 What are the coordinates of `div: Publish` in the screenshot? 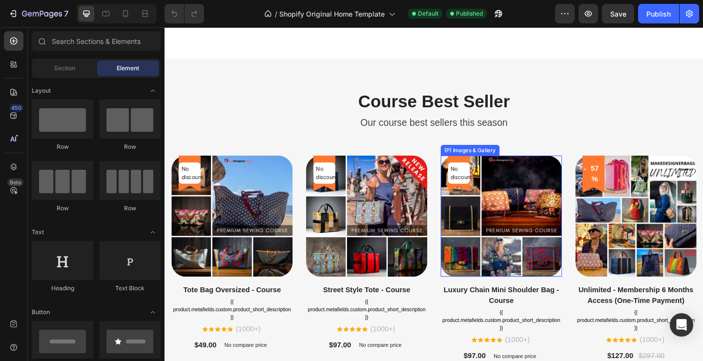 It's located at (659, 14).